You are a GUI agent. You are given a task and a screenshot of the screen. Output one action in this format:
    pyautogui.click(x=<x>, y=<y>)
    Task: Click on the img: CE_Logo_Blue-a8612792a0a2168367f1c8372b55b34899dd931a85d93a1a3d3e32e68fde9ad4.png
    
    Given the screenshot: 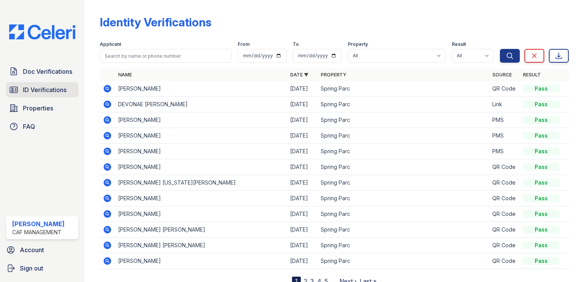 What is the action you would take?
    pyautogui.click(x=42, y=32)
    